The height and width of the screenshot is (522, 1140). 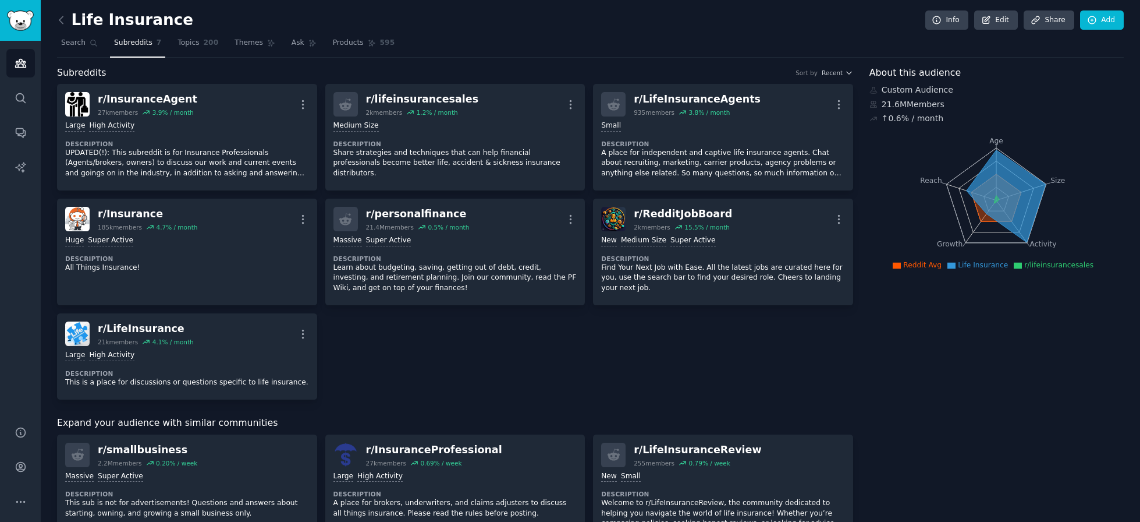 I want to click on p: A place for independent and captive life insurance agents. Chat about recruiting, marketing, carr..., so click(x=723, y=163).